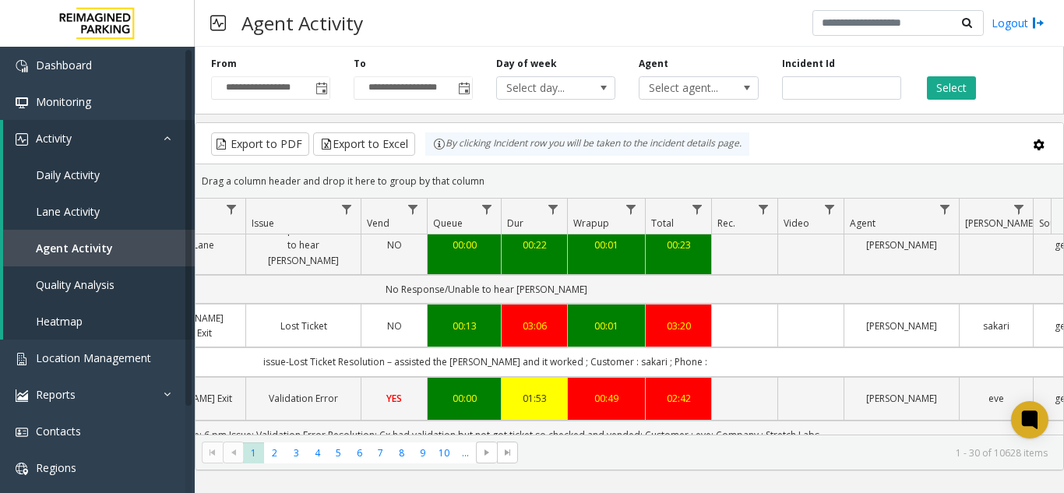 The width and height of the screenshot is (1064, 493). I want to click on span: Select agent..., so click(686, 88).